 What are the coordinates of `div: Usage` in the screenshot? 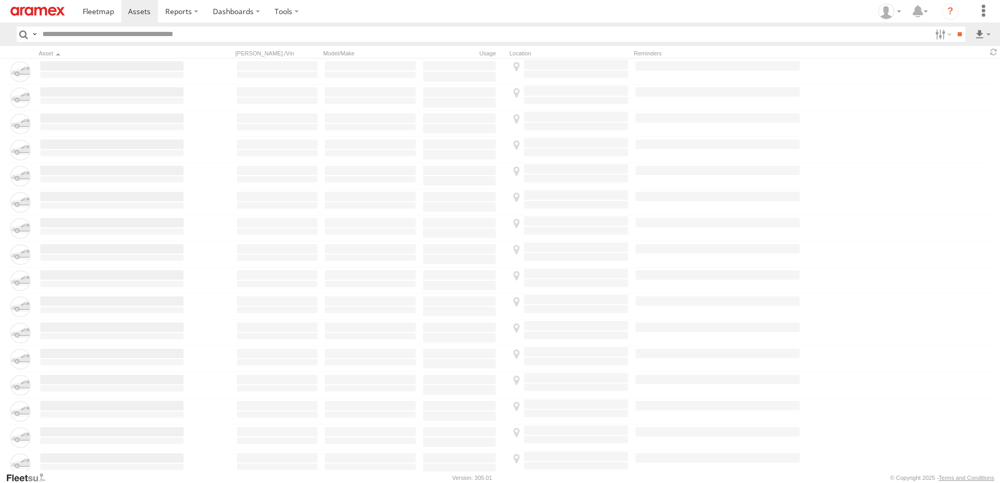 It's located at (463, 53).